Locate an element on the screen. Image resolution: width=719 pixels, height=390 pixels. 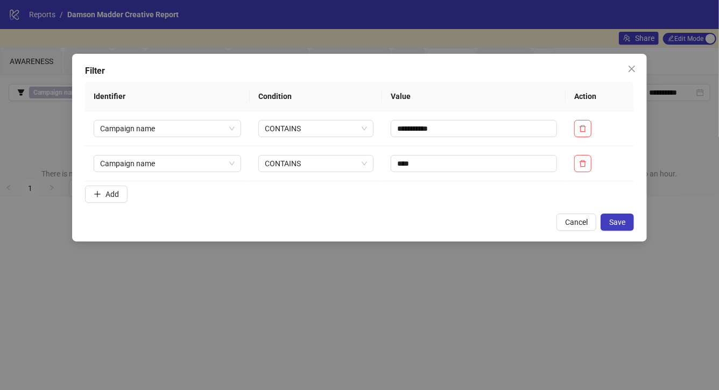
button: Add is located at coordinates (106, 194).